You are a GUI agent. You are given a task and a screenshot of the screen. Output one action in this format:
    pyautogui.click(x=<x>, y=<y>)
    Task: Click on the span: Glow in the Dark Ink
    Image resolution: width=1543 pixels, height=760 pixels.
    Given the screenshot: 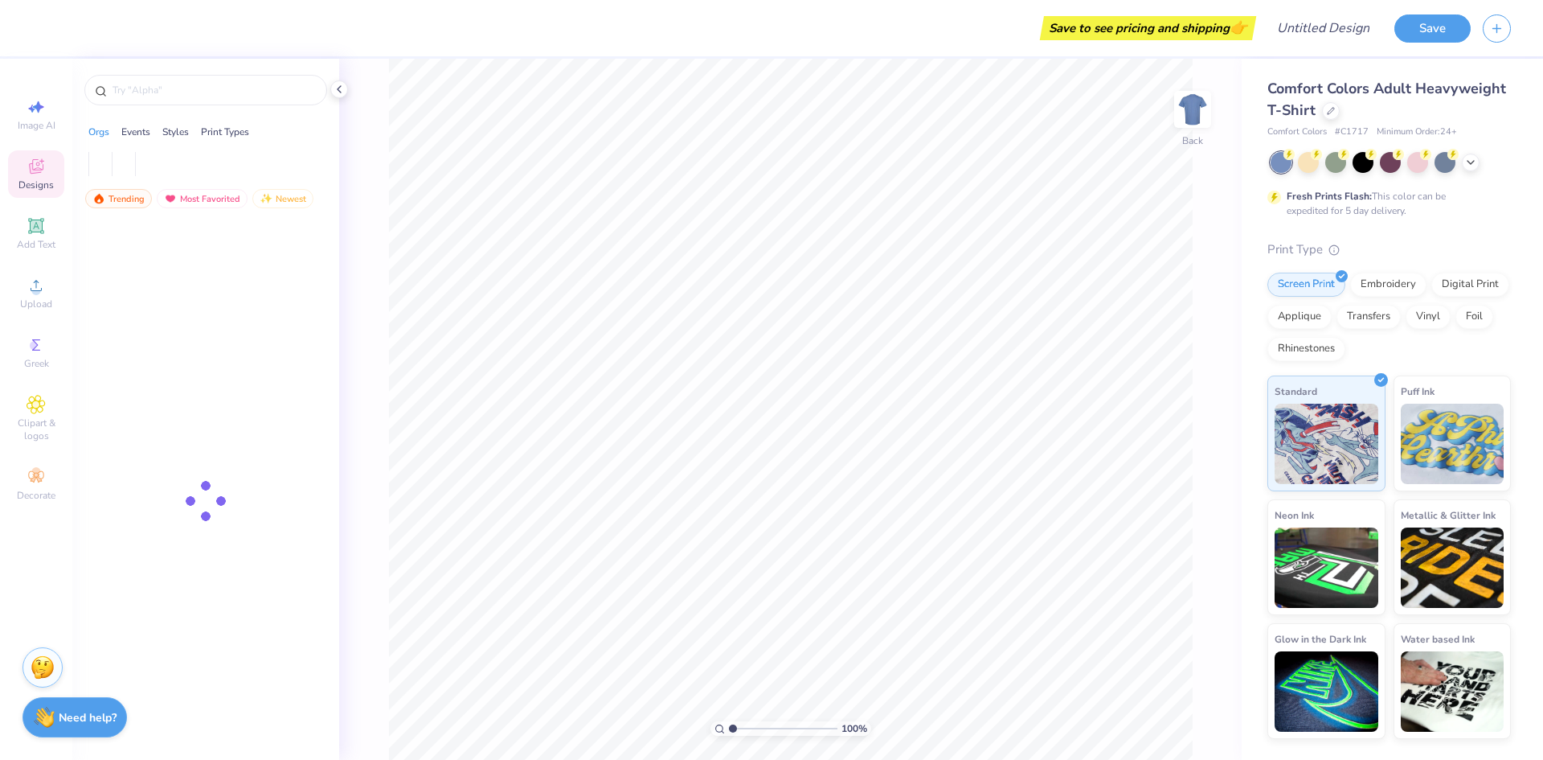 What is the action you would take?
    pyautogui.click(x=1321, y=638)
    